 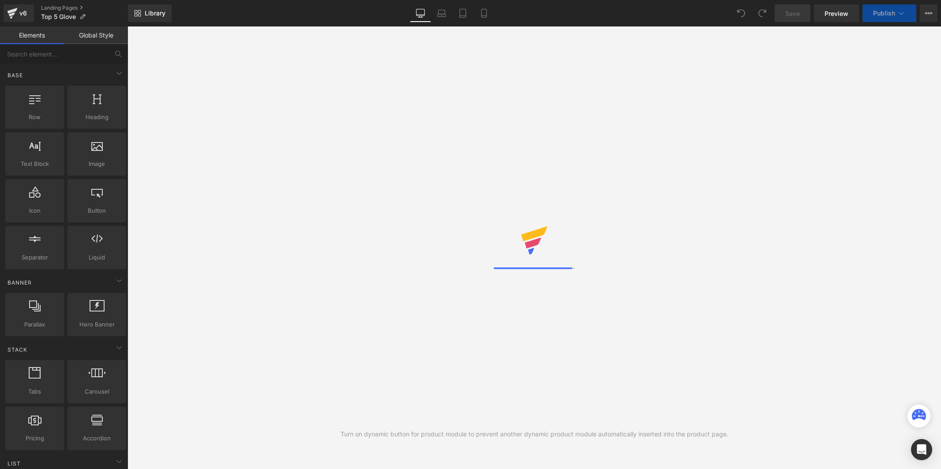 I want to click on a: Landing Pages, so click(x=84, y=8).